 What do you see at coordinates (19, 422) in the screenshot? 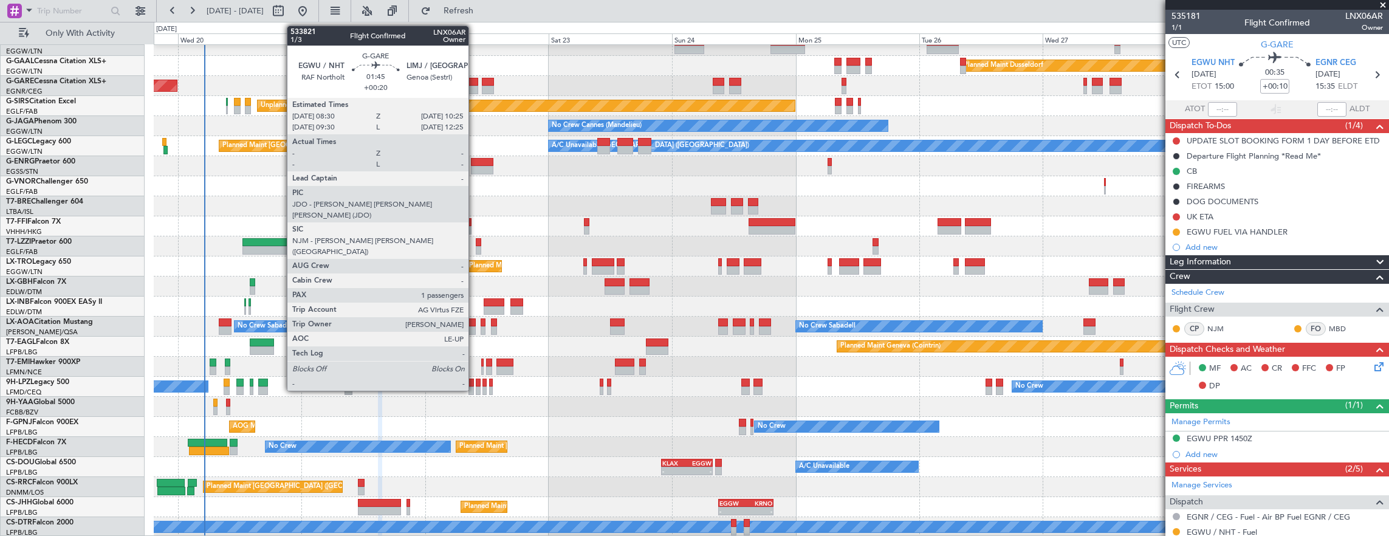
I see `span: F-GPNJ` at bounding box center [19, 422].